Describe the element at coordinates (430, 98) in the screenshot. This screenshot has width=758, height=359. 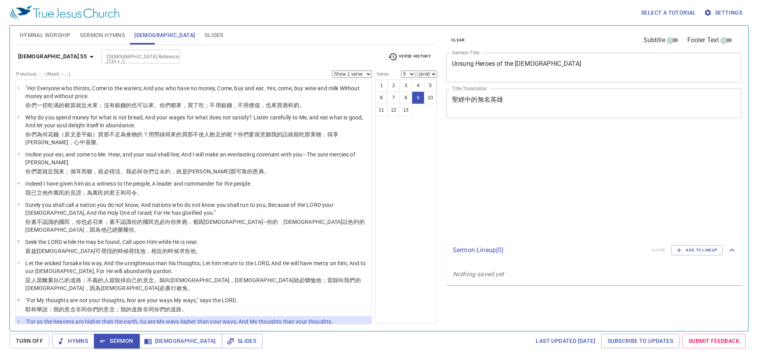
I see `button: 10` at that location.